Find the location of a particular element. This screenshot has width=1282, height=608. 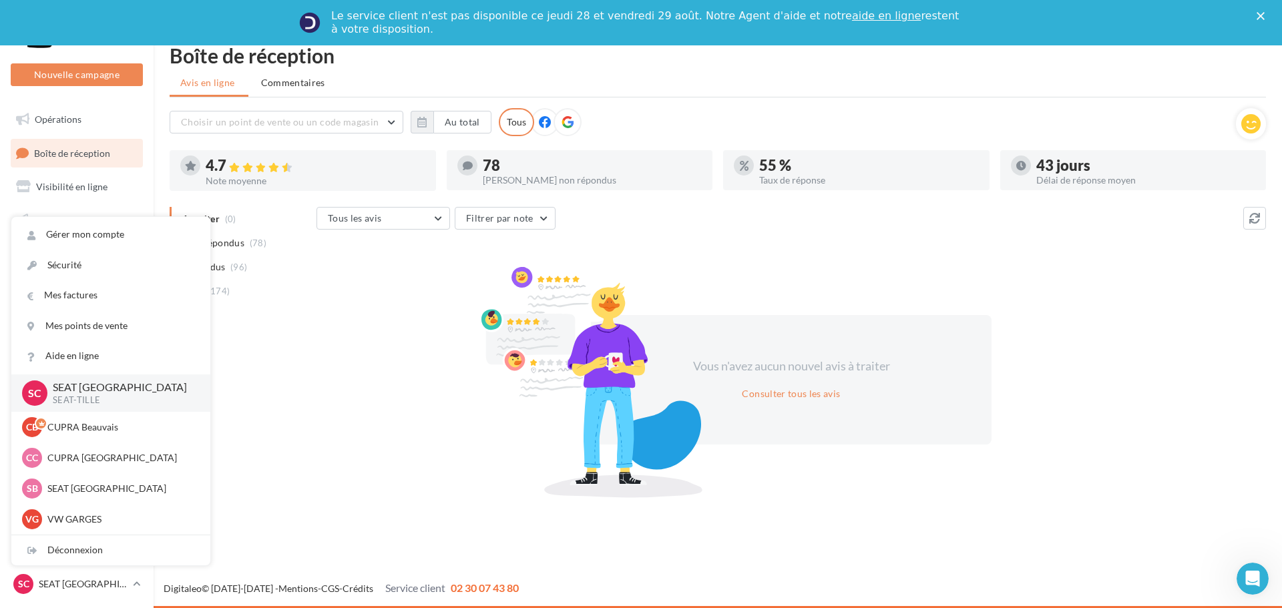

span: SB is located at coordinates (32, 489).